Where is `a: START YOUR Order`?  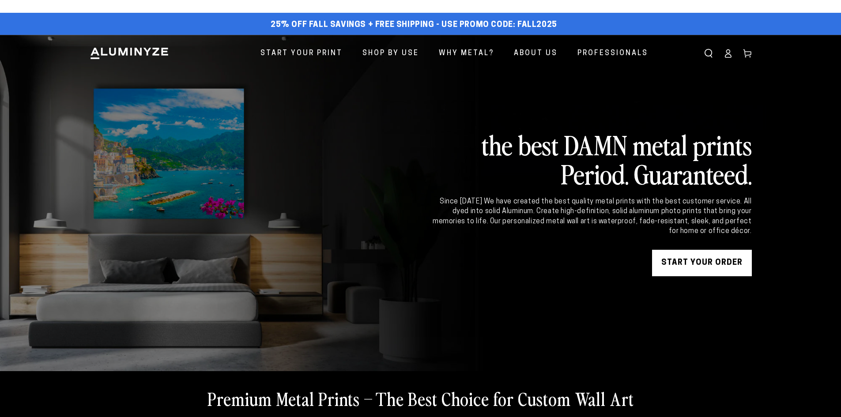
a: START YOUR Order is located at coordinates (702, 263).